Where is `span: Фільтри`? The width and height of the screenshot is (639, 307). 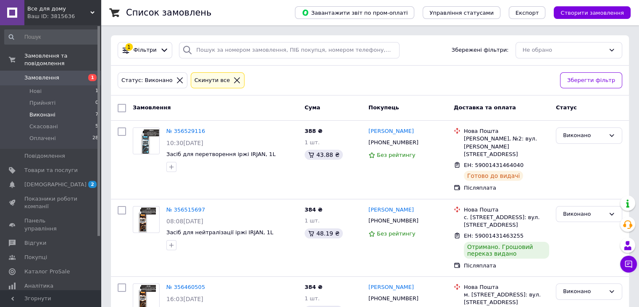
span: Фільтри is located at coordinates (145, 50).